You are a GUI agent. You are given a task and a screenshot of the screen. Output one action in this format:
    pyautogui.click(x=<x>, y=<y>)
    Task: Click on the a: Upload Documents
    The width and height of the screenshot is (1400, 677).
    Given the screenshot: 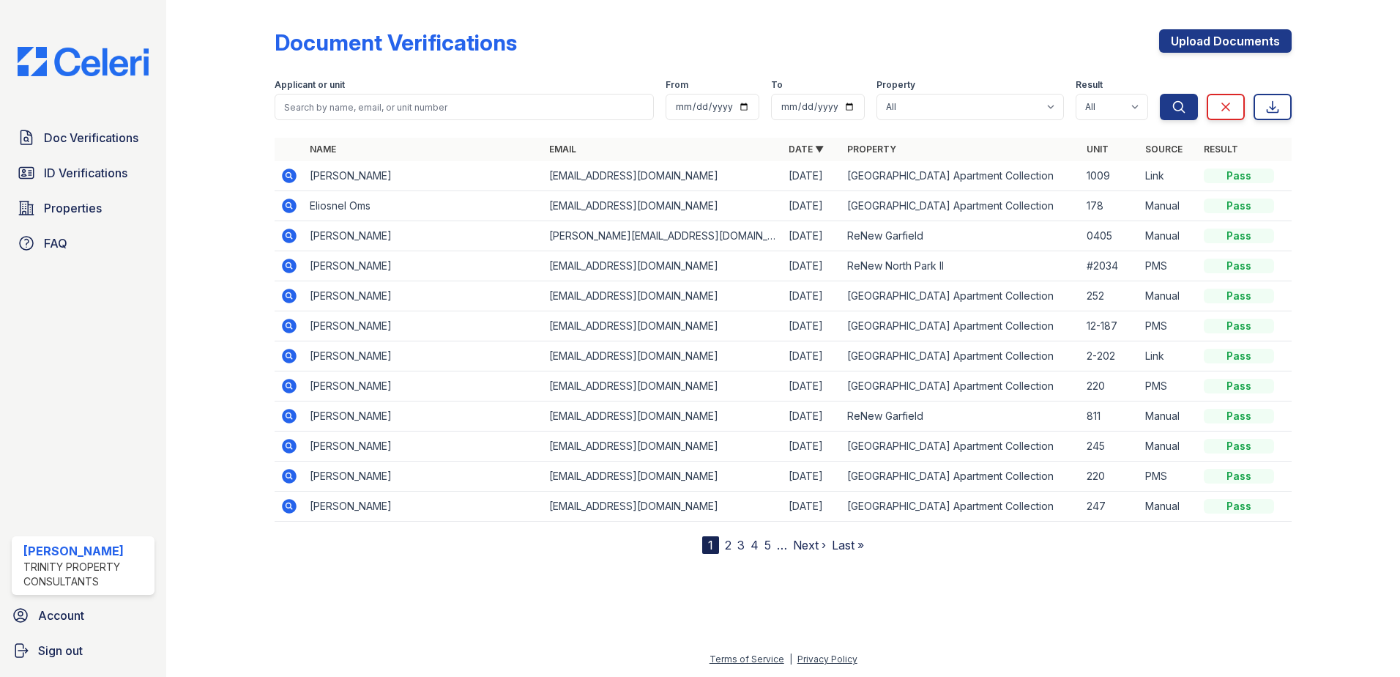 What is the action you would take?
    pyautogui.click(x=1225, y=41)
    